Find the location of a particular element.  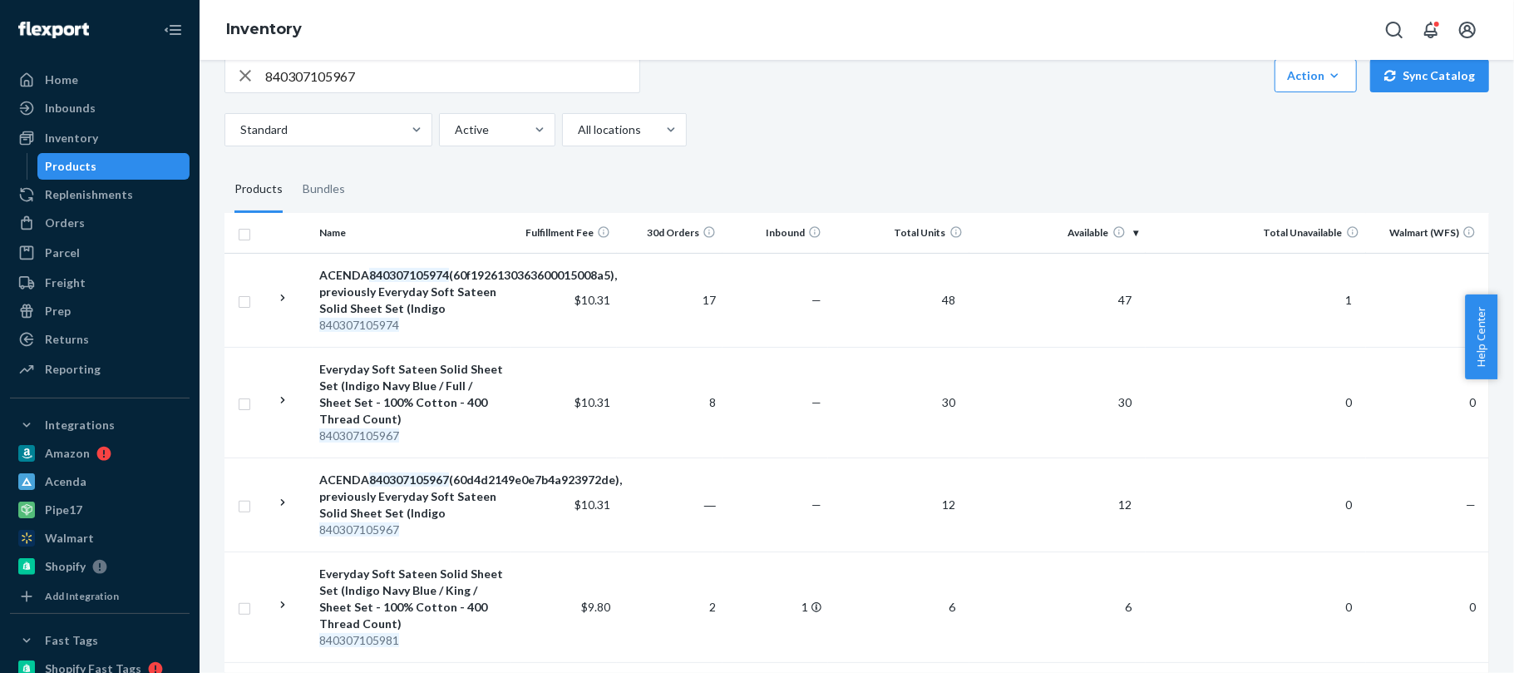

a: Replenishments is located at coordinates (100, 195).